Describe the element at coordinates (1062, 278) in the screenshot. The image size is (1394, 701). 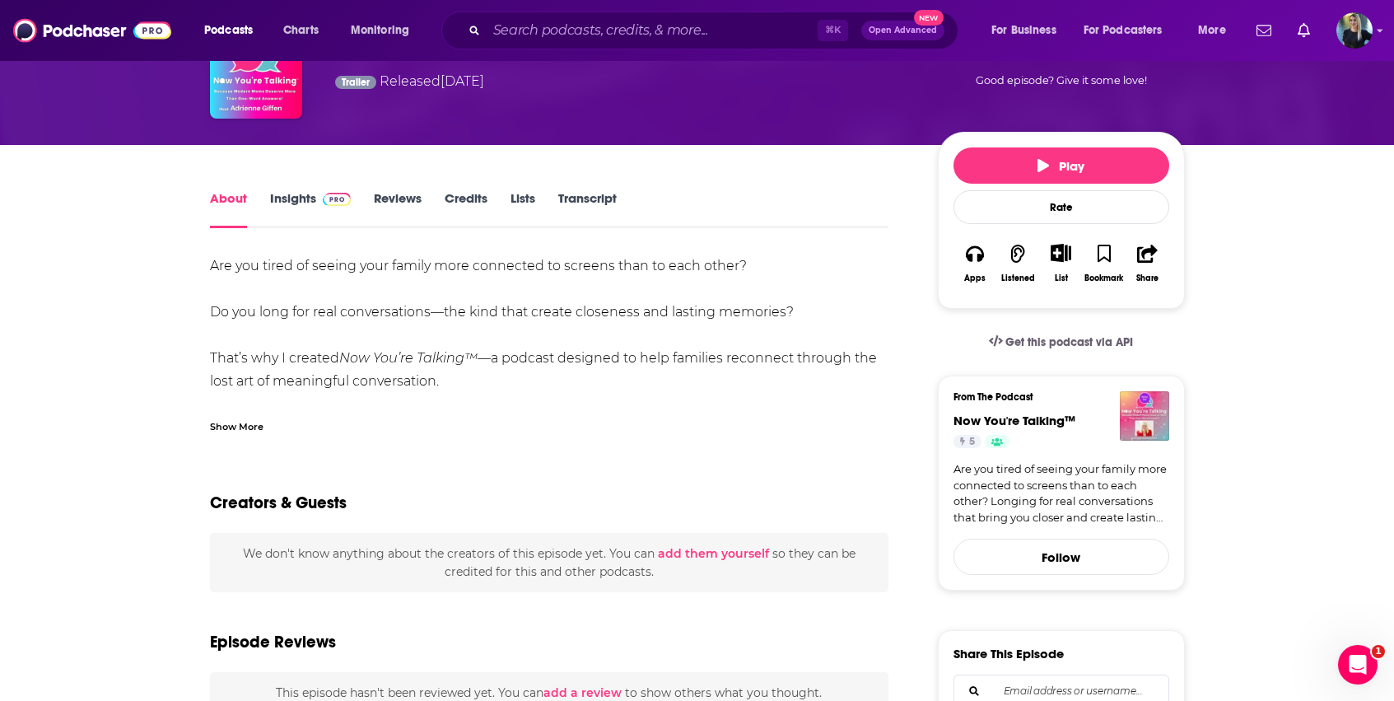
I see `div: List` at that location.